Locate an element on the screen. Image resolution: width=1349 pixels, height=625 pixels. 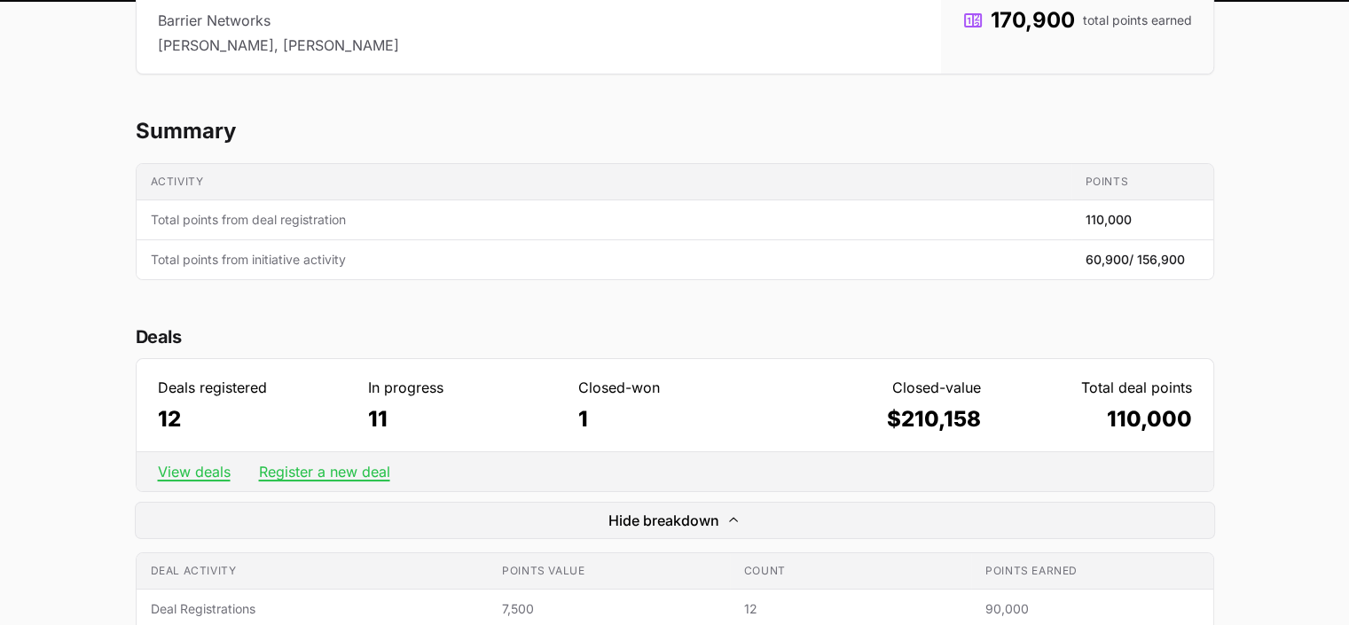
h2: Summary is located at coordinates (675, 131).